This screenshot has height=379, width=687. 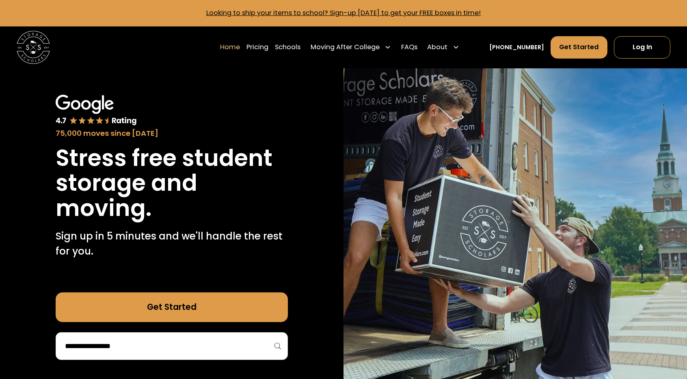 I want to click on p: Sign up in 5 minutes and we'll handle the rest for you., so click(x=172, y=244).